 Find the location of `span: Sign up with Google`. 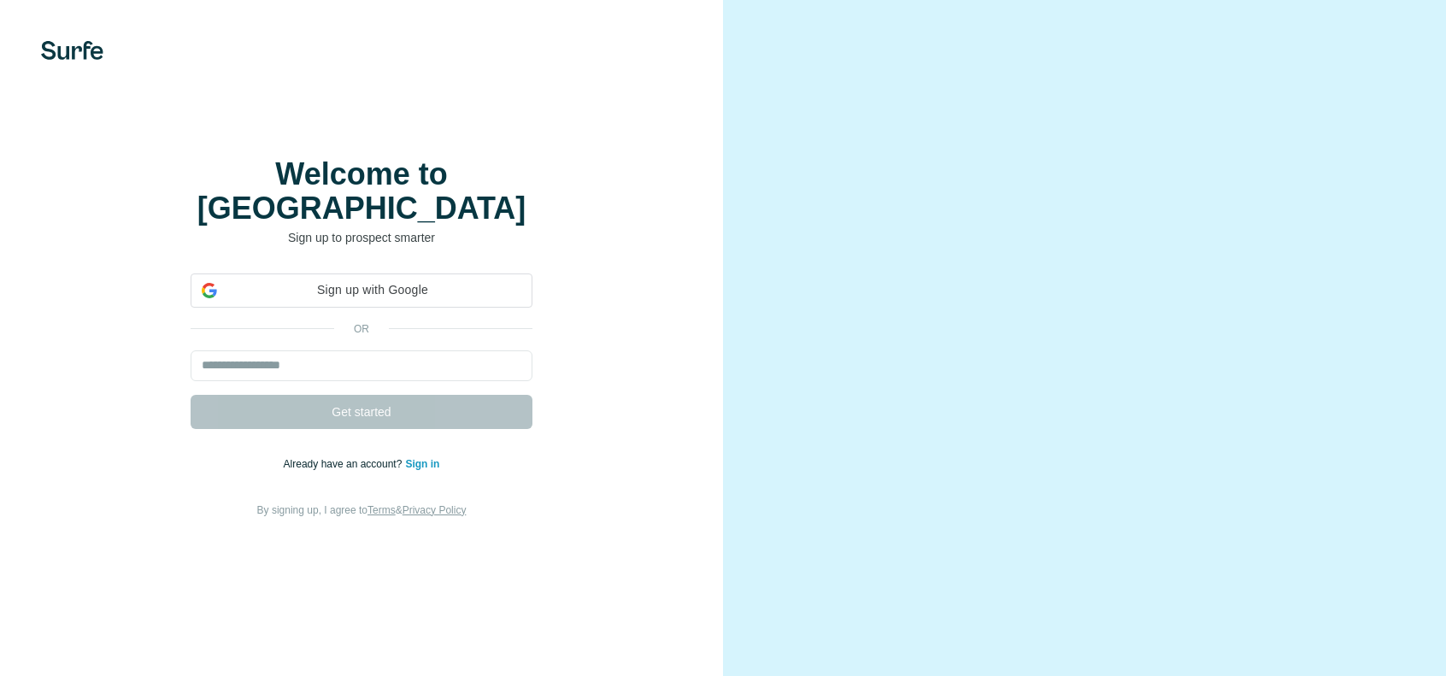

span: Sign up with Google is located at coordinates (373, 290).